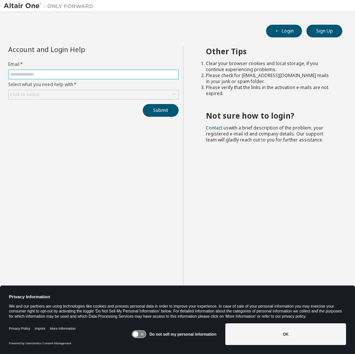 This screenshot has height=354, width=355. Describe the element at coordinates (325, 31) in the screenshot. I see `button: Sign Up` at that location.